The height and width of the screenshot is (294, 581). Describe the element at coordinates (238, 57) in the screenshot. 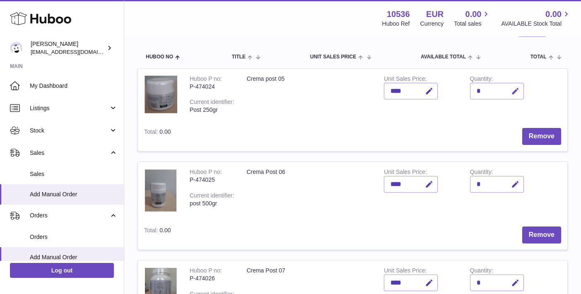

I see `span: Title` at that location.